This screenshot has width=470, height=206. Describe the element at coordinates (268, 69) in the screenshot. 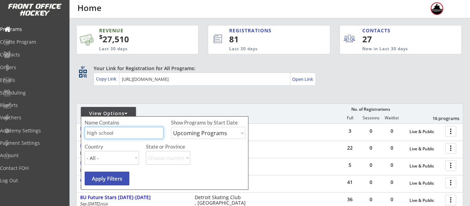

I see `div: Your Link for Registration for All Programs:` at that location.